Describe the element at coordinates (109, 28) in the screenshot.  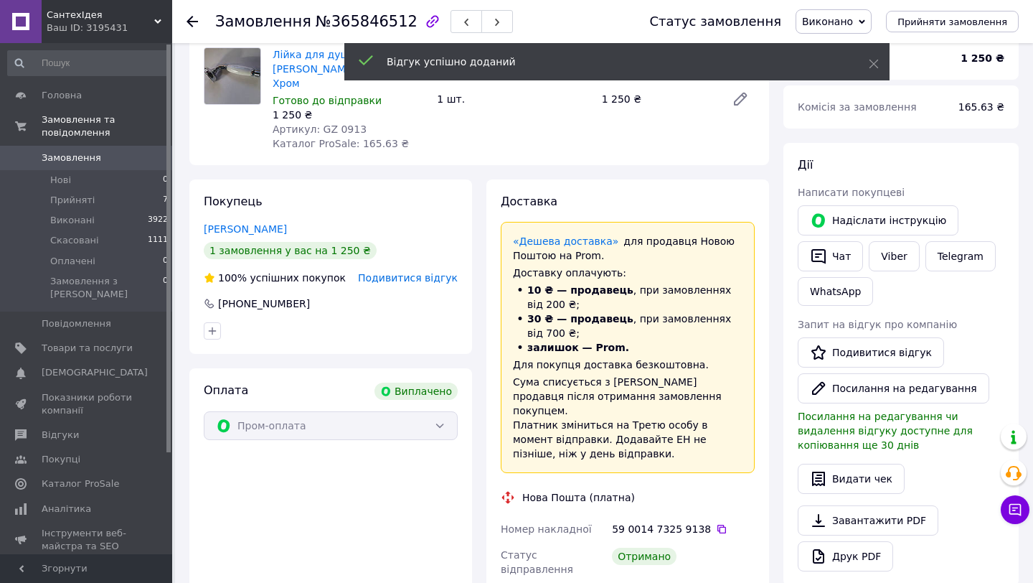
I see `div: Ваш ID: 3195431` at that location.